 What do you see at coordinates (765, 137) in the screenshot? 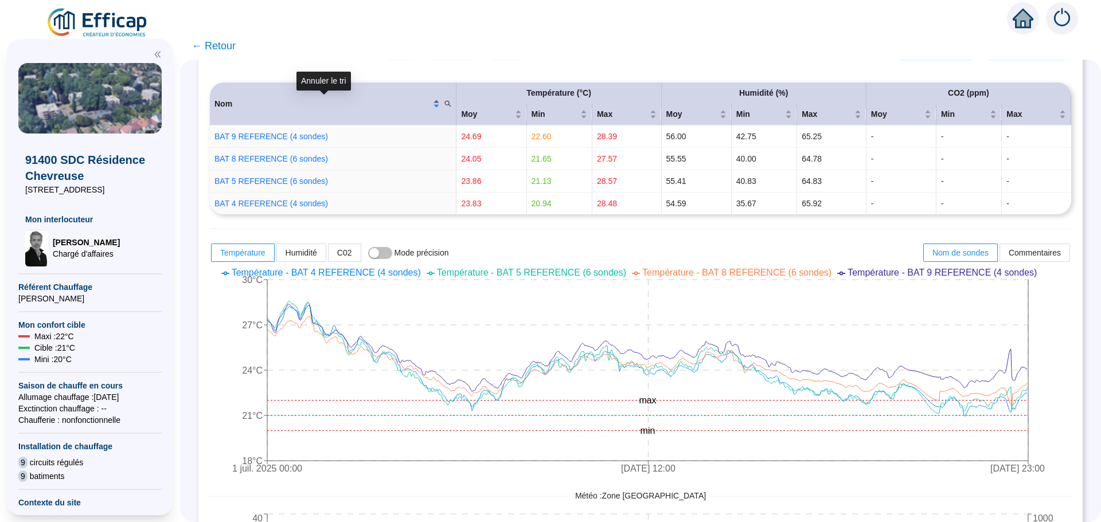
I see `td: 42.75` at bounding box center [765, 137].